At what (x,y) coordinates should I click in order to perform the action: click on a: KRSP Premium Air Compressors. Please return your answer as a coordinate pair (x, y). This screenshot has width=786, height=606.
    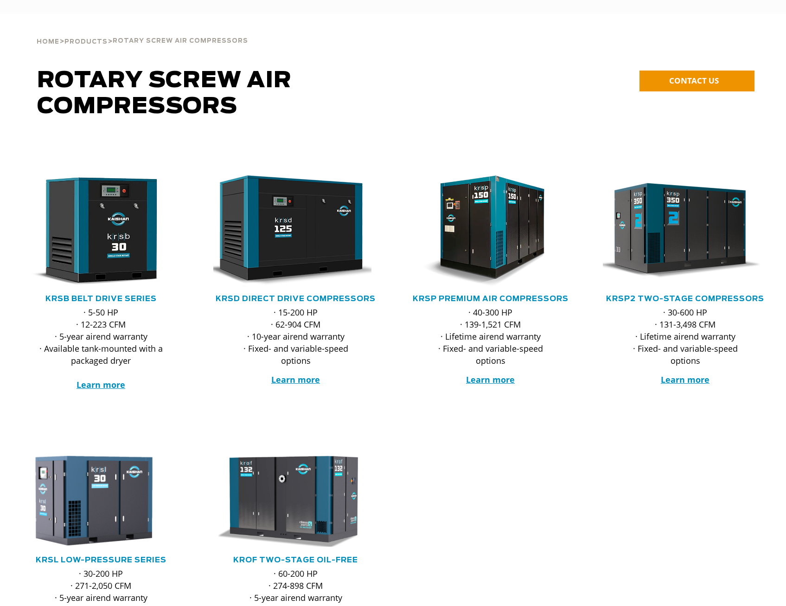
    Looking at the image, I should click on (491, 299).